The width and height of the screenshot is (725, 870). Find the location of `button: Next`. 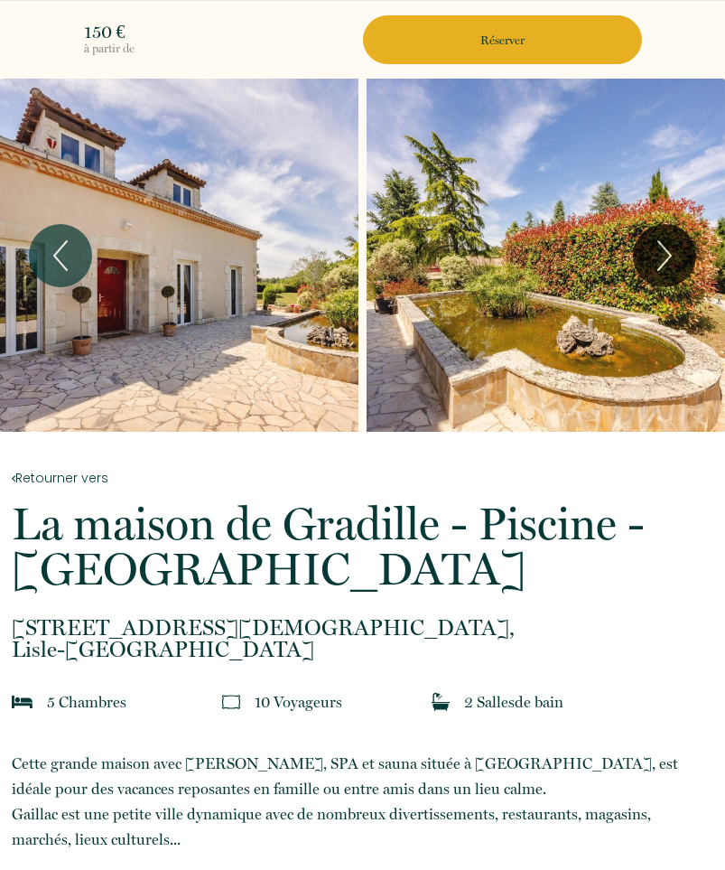

button: Next is located at coordinates (665, 256).